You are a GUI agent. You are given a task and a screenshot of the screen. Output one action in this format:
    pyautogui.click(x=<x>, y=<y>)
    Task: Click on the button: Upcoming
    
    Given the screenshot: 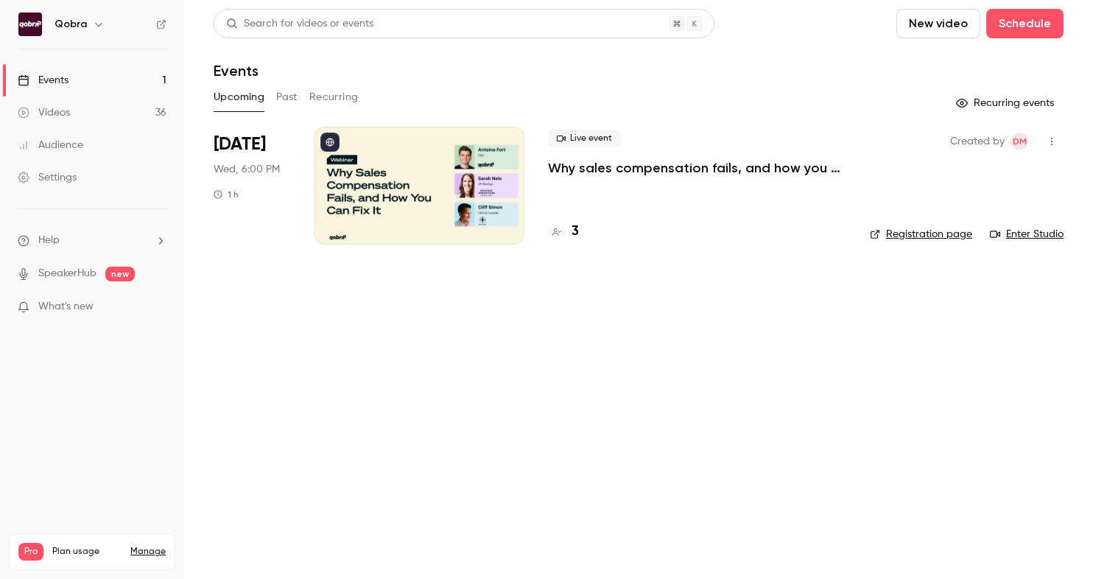 What is the action you would take?
    pyautogui.click(x=239, y=97)
    